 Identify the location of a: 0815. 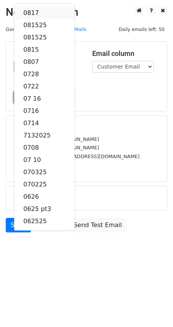
(44, 50).